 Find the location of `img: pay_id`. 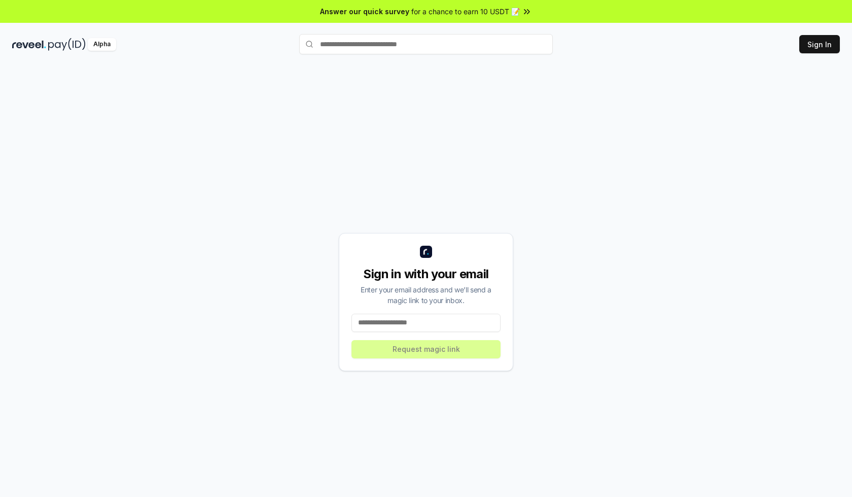

img: pay_id is located at coordinates (67, 44).